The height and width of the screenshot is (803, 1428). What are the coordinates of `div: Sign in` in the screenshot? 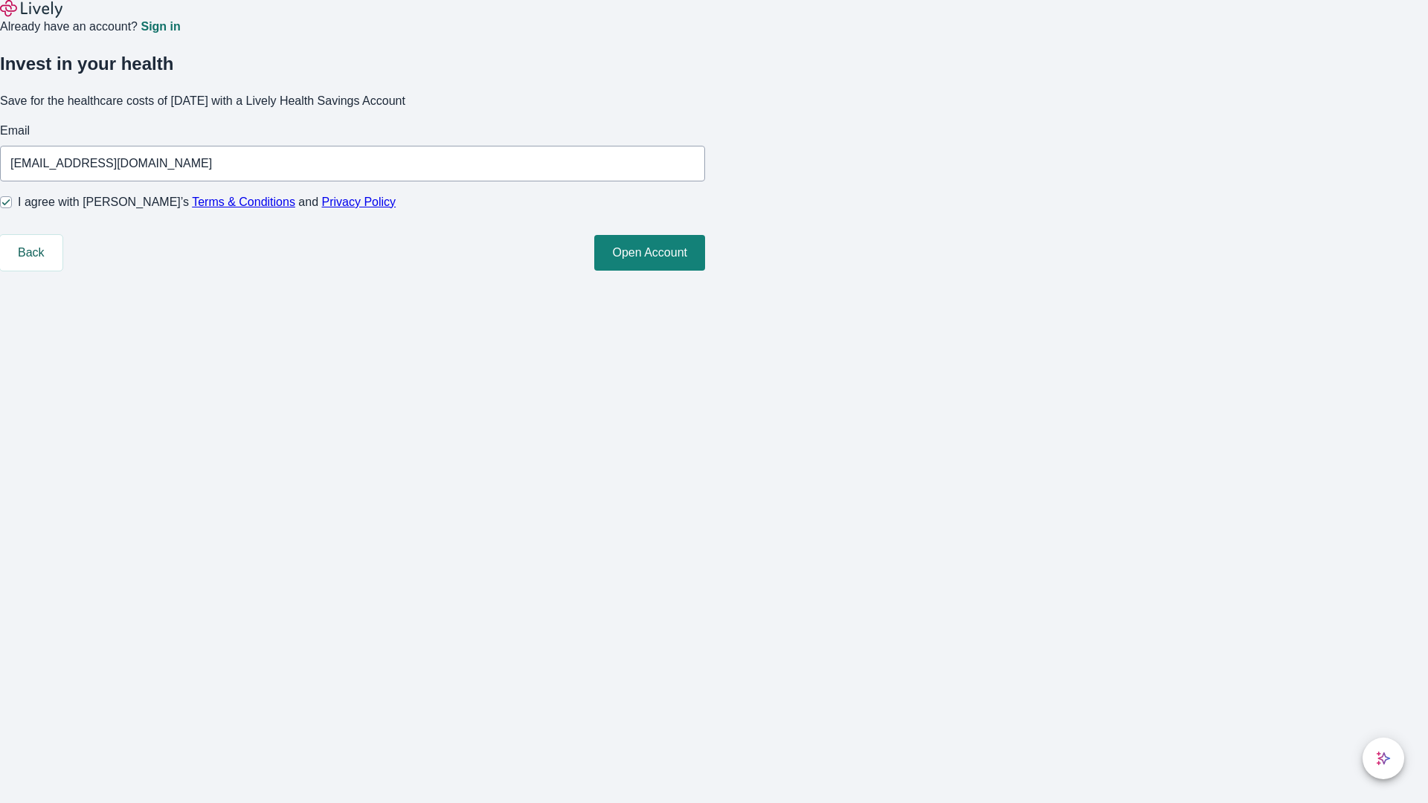 It's located at (160, 27).